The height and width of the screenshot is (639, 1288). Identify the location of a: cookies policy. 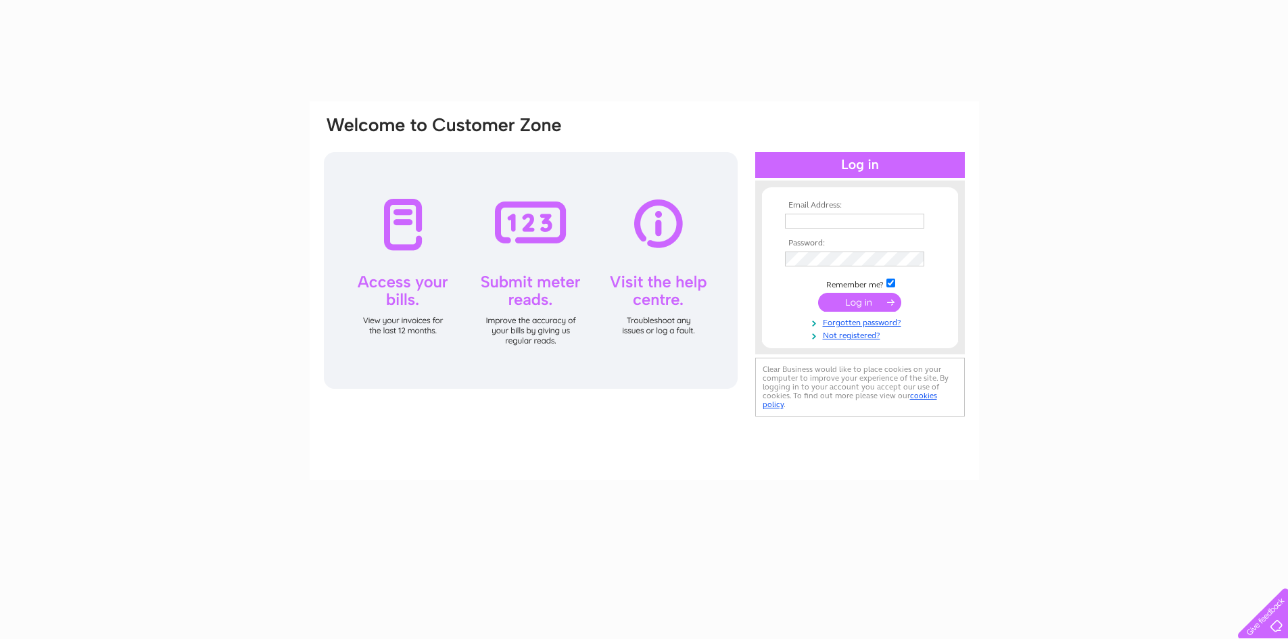
(850, 400).